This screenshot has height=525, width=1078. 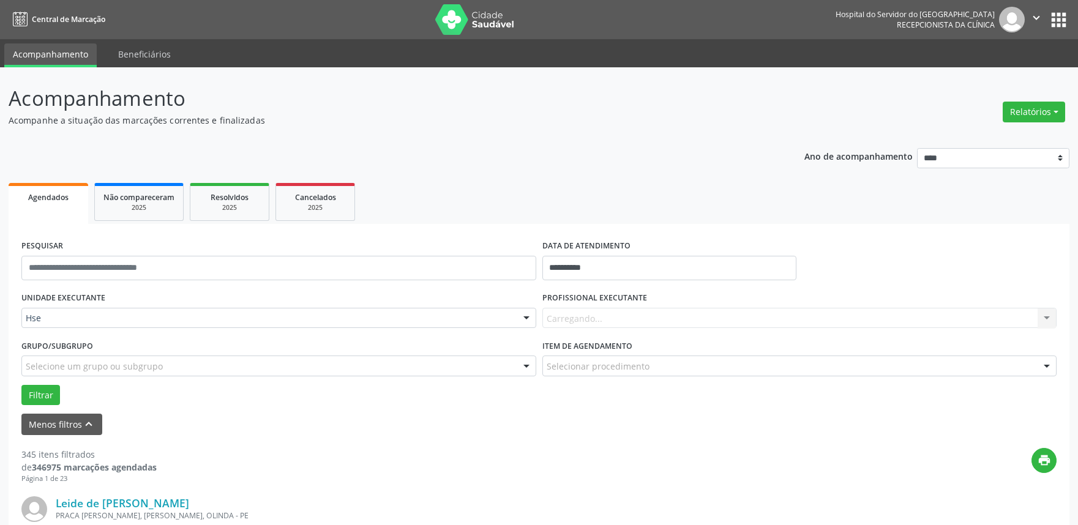 I want to click on span: Agendados, so click(x=48, y=197).